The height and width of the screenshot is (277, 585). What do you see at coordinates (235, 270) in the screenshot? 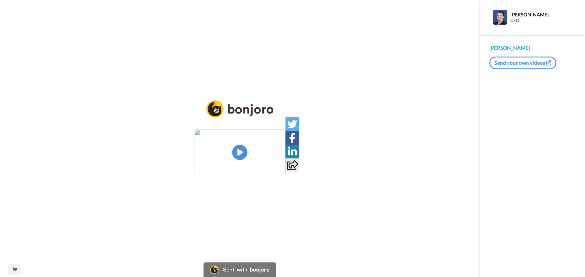
I see `div: Sent with` at bounding box center [235, 270].